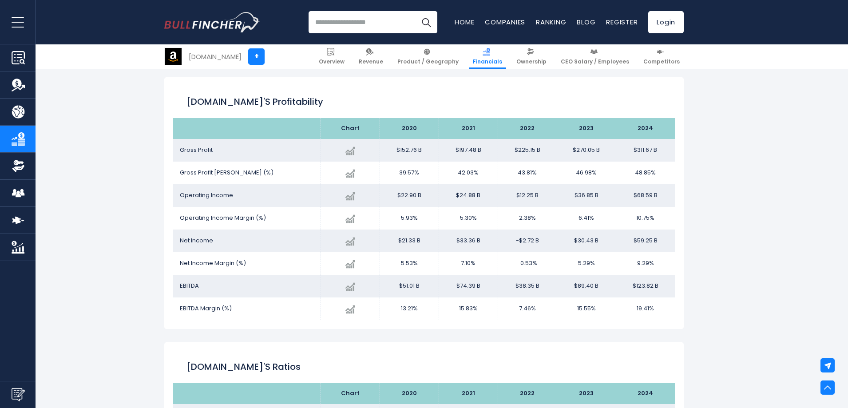 The width and height of the screenshot is (848, 408). I want to click on td: $33.36 B, so click(468, 241).